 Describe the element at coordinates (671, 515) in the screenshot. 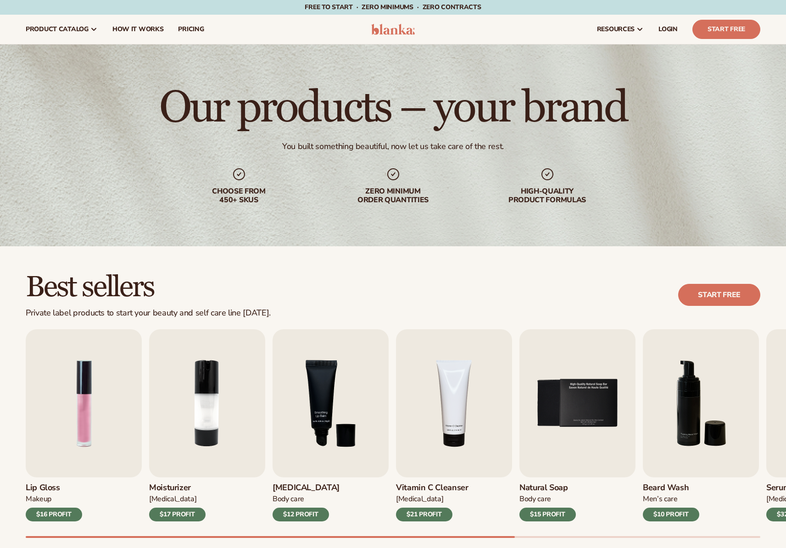

I see `div: $10 PROFIT` at that location.